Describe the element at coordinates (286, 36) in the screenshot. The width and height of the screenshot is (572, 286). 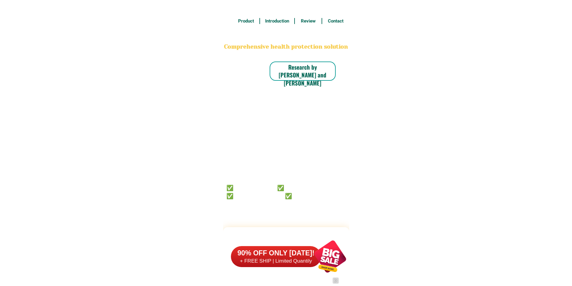
I see `h2: BONA VITA COFFEE` at that location.